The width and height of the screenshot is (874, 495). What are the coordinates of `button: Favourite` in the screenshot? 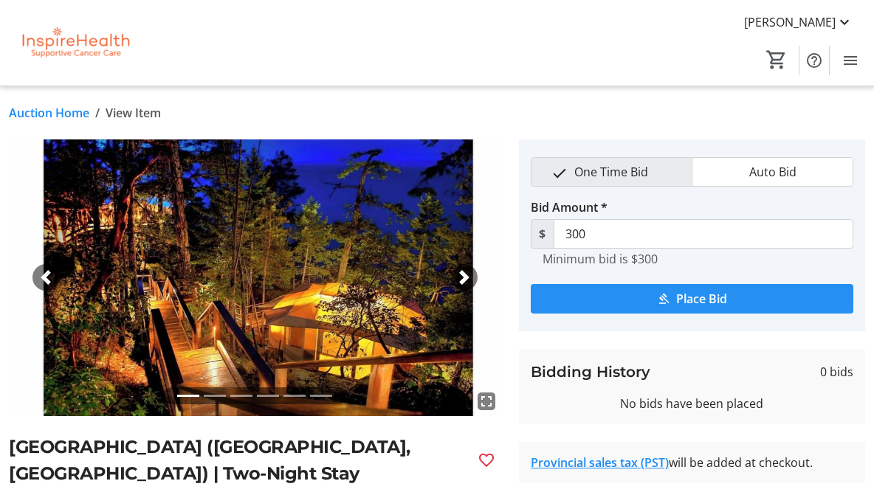 It's located at (486, 460).